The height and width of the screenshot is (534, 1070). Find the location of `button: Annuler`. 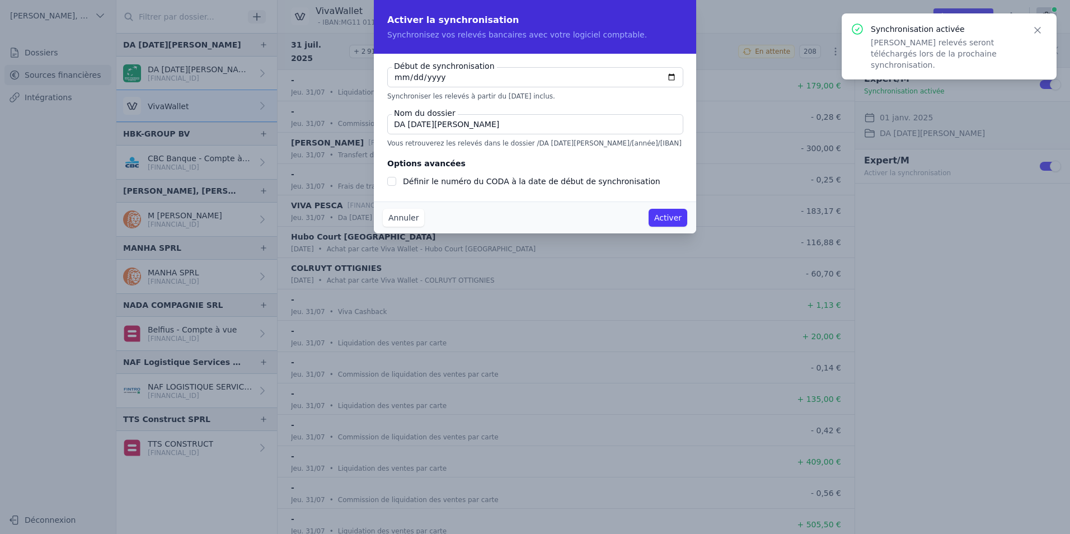

button: Annuler is located at coordinates (404, 218).